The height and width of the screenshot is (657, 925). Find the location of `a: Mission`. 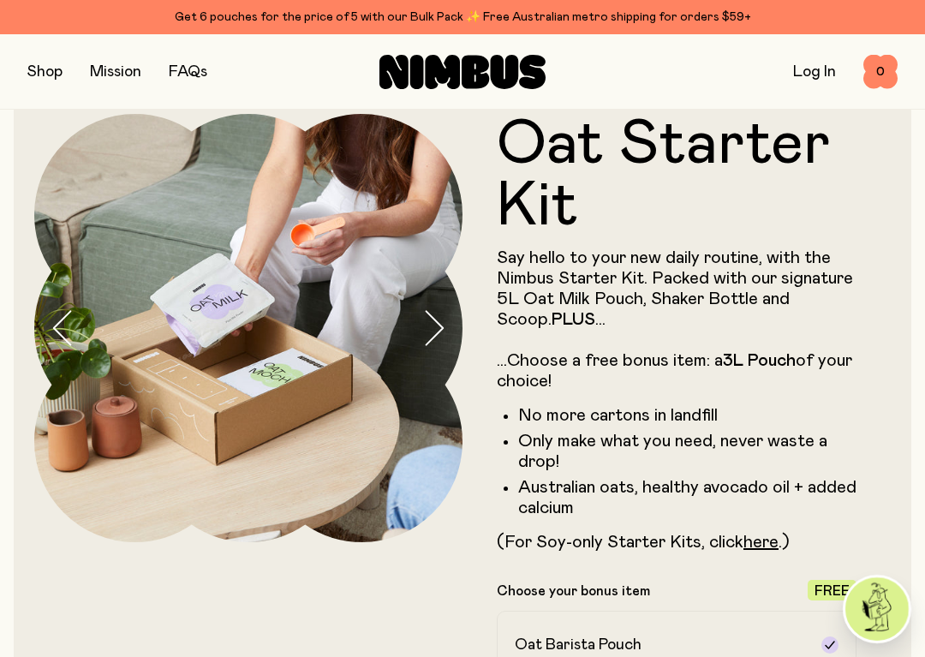

a: Mission is located at coordinates (116, 72).